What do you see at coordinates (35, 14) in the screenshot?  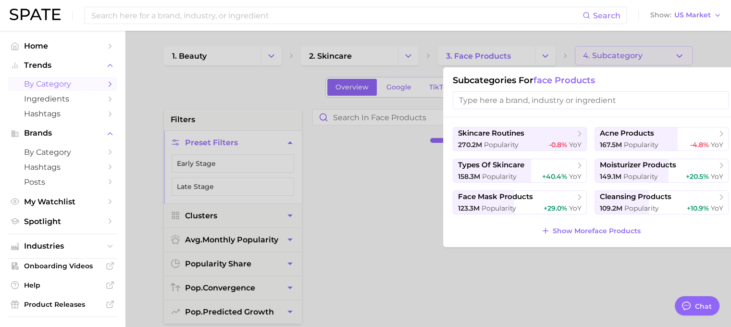 I see `img: SPATE` at bounding box center [35, 14].